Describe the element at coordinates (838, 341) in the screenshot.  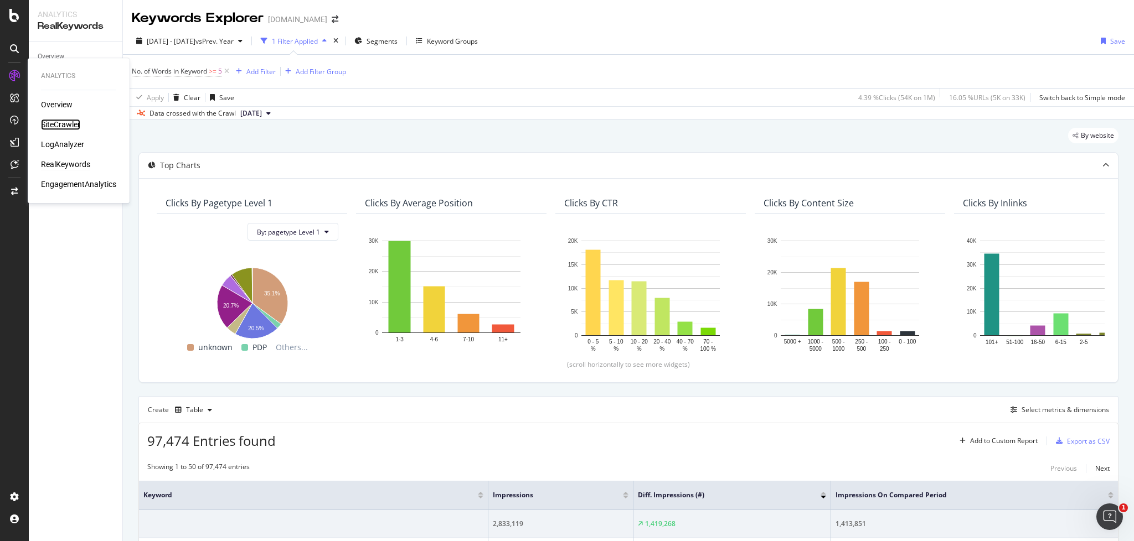
I see `text: 500 -` at that location.